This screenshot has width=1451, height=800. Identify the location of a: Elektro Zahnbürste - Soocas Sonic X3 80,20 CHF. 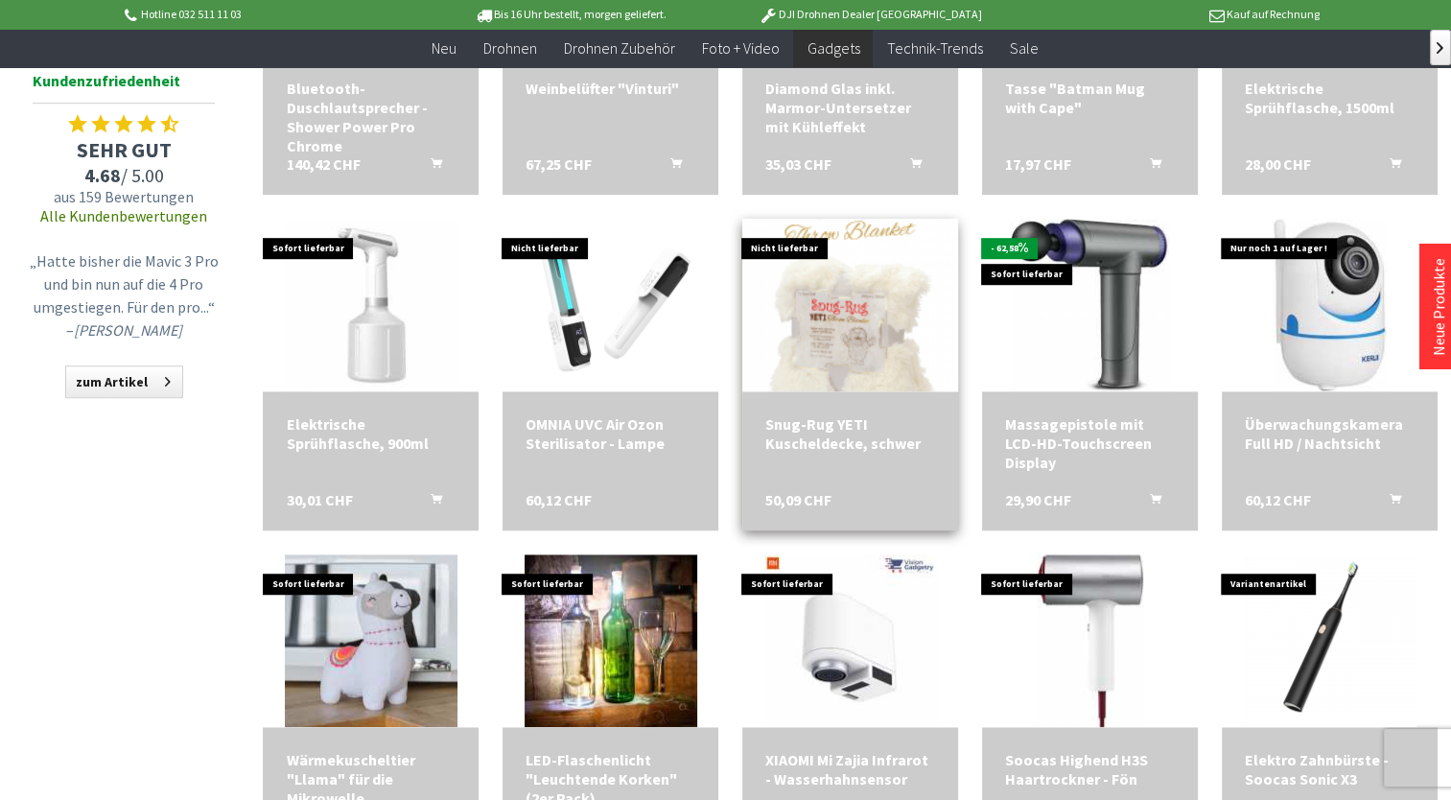
(1329, 769).